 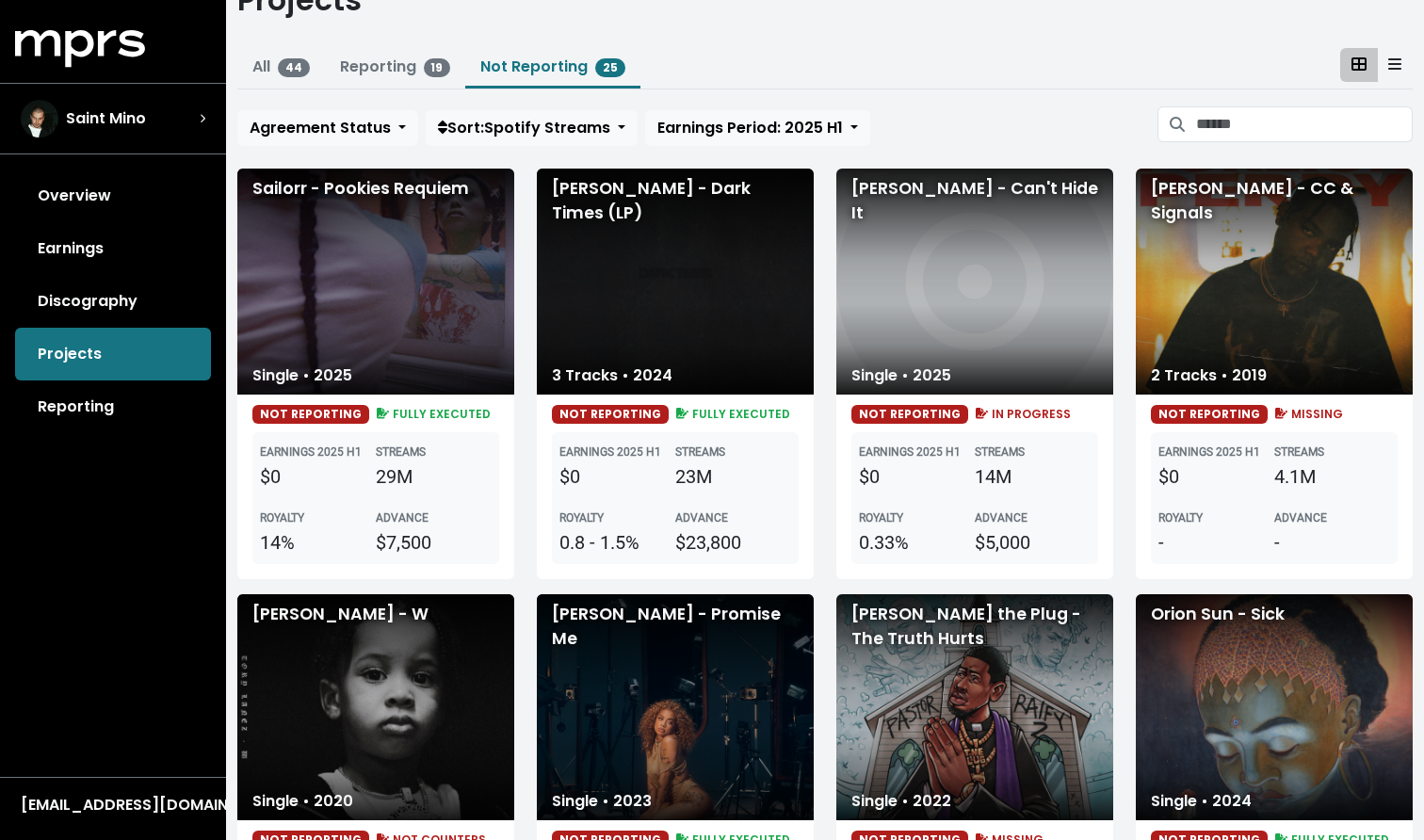 What do you see at coordinates (1032, 476) in the screenshot?
I see `div: 14M` at bounding box center [1032, 476].